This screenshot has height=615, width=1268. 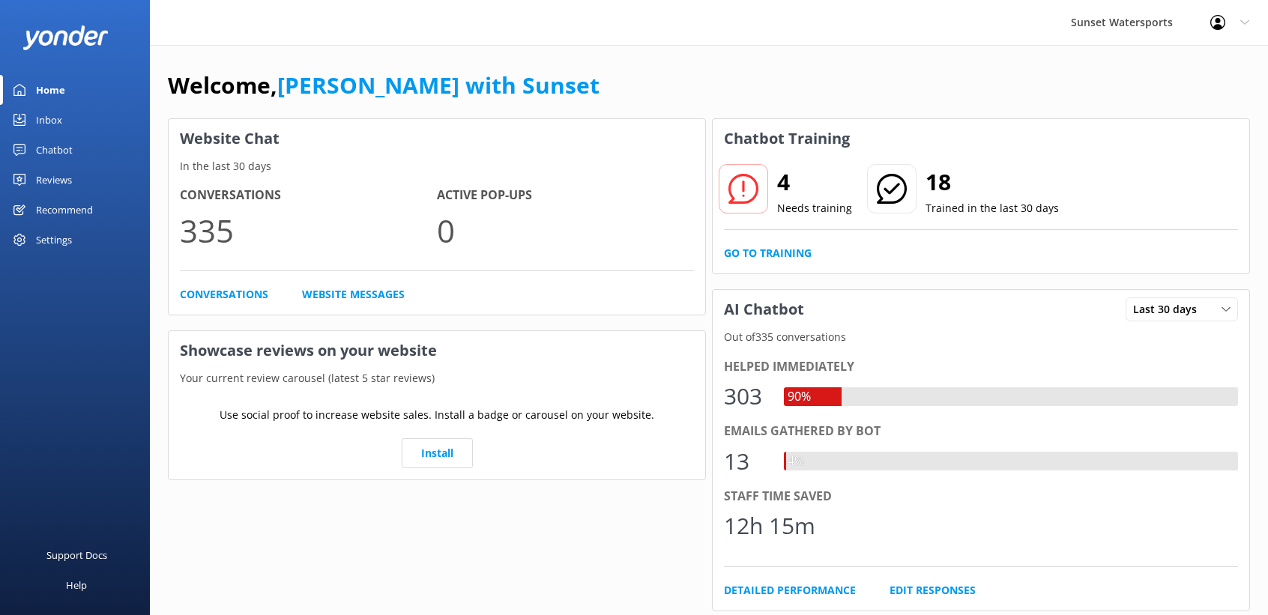 I want to click on div: Home, so click(x=50, y=90).